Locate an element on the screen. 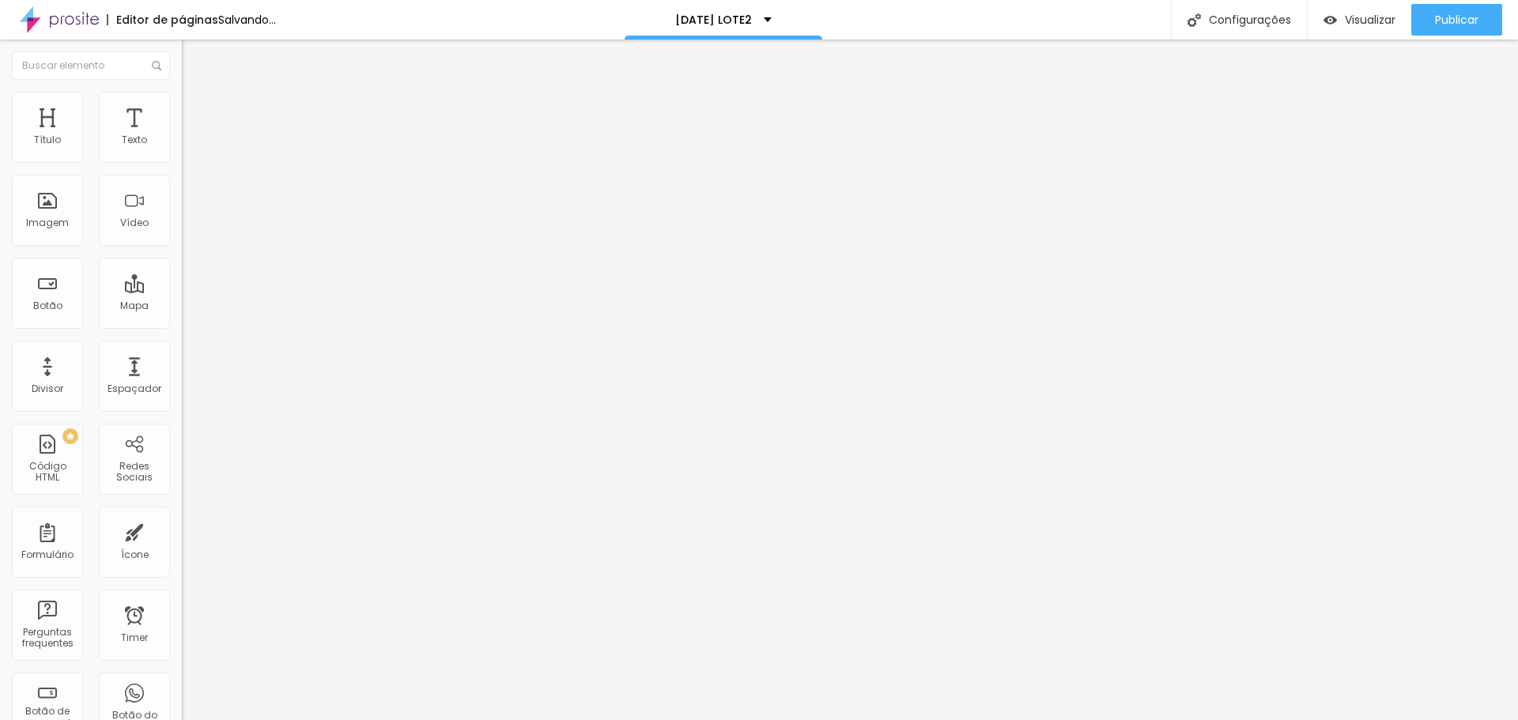 The width and height of the screenshot is (1518, 720). img: view-1.svg is located at coordinates (1330, 20).